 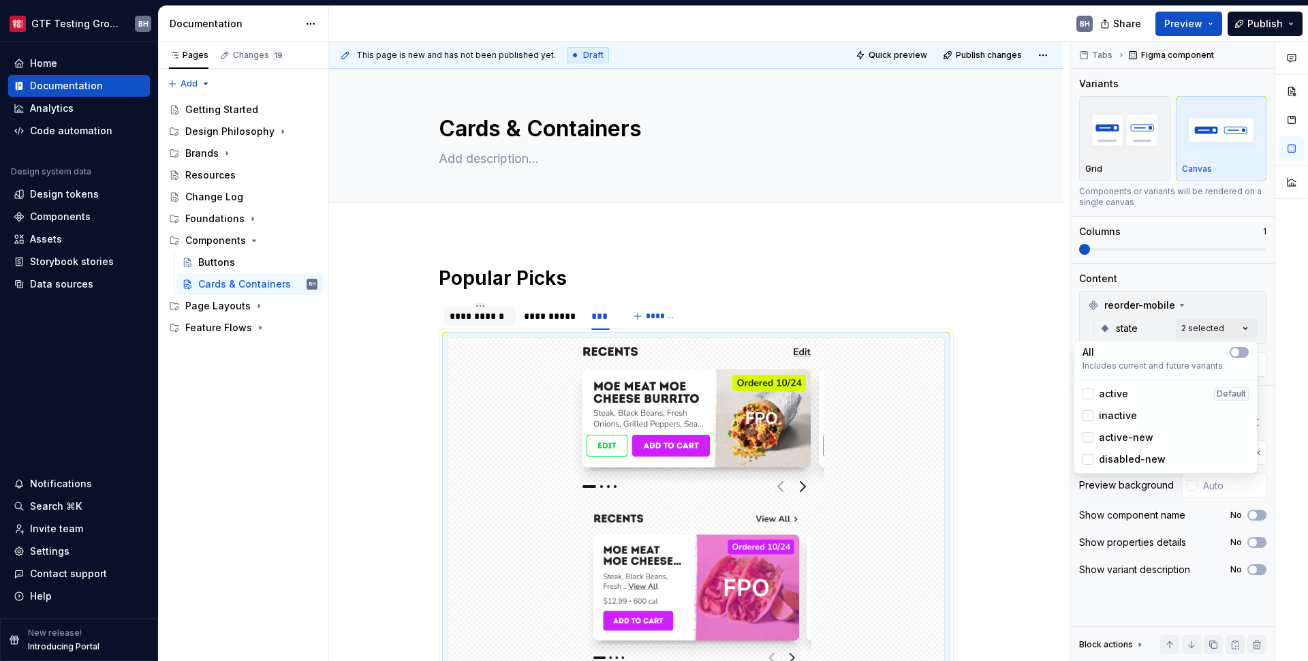 What do you see at coordinates (1231, 394) in the screenshot?
I see `div: Default` at bounding box center [1231, 394].